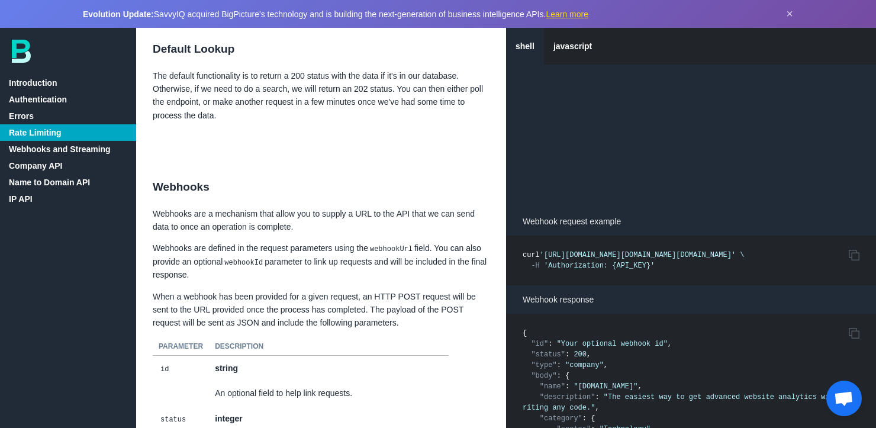  What do you see at coordinates (229, 419) in the screenshot?
I see `strong: integer` at bounding box center [229, 419].